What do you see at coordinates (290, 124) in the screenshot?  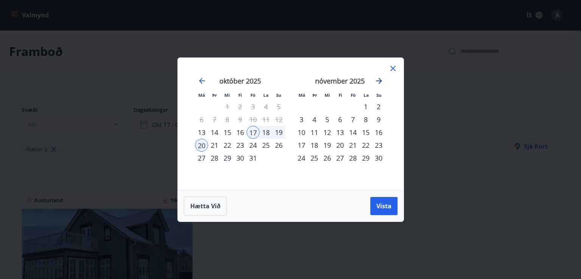 I see `div: Calendar` at bounding box center [290, 124].